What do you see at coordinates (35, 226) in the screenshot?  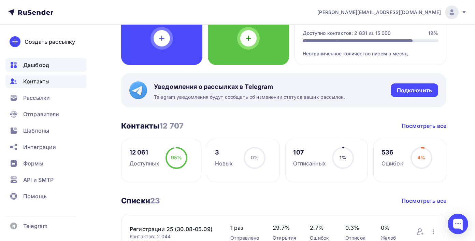 I see `span: Telegram` at bounding box center [35, 226].